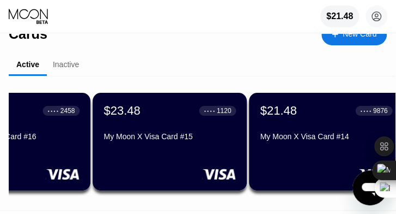 The height and width of the screenshot is (214, 396). I want to click on div: $23.48● ● ● ●1120My Moon X Visa Card #15, so click(169, 141).